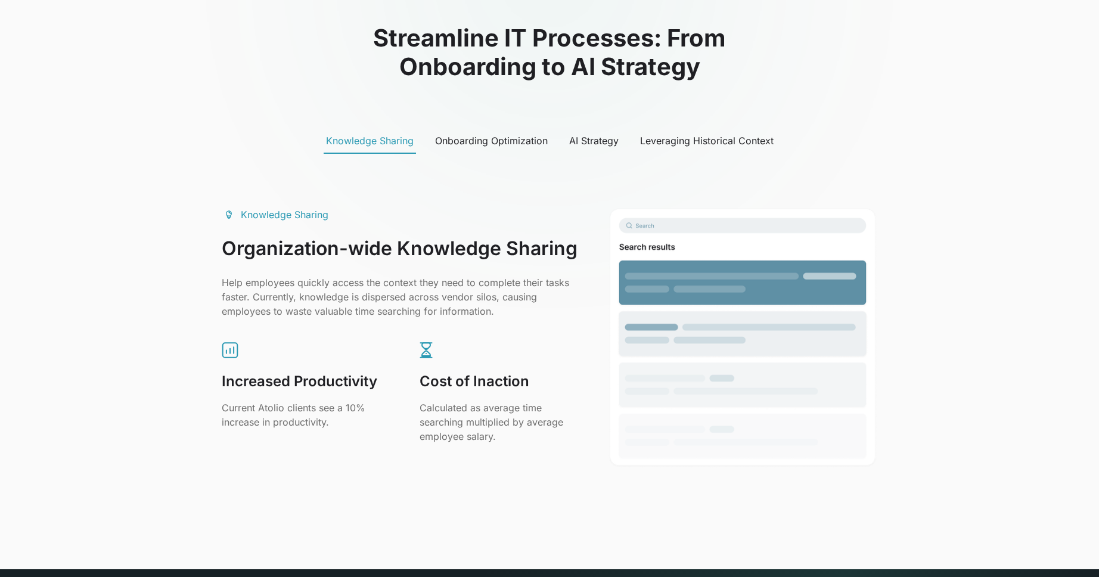 Image resolution: width=1099 pixels, height=577 pixels. Describe the element at coordinates (743, 337) in the screenshot. I see `img: image` at that location.